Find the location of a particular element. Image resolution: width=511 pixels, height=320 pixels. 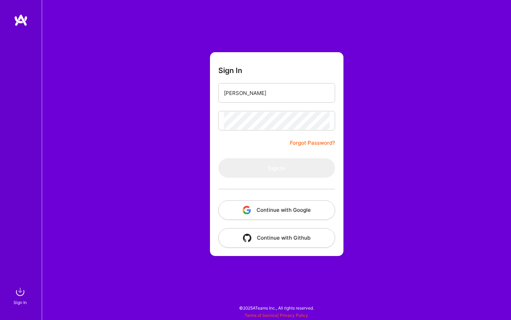

button: Sign In is located at coordinates (277, 168).